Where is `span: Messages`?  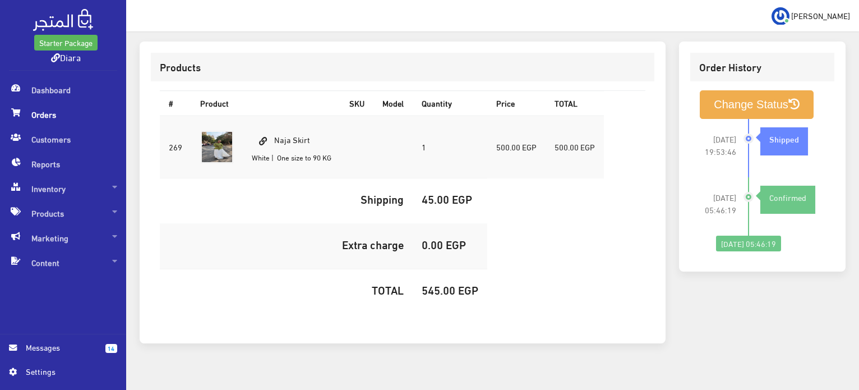
span: Messages is located at coordinates (61, 347).